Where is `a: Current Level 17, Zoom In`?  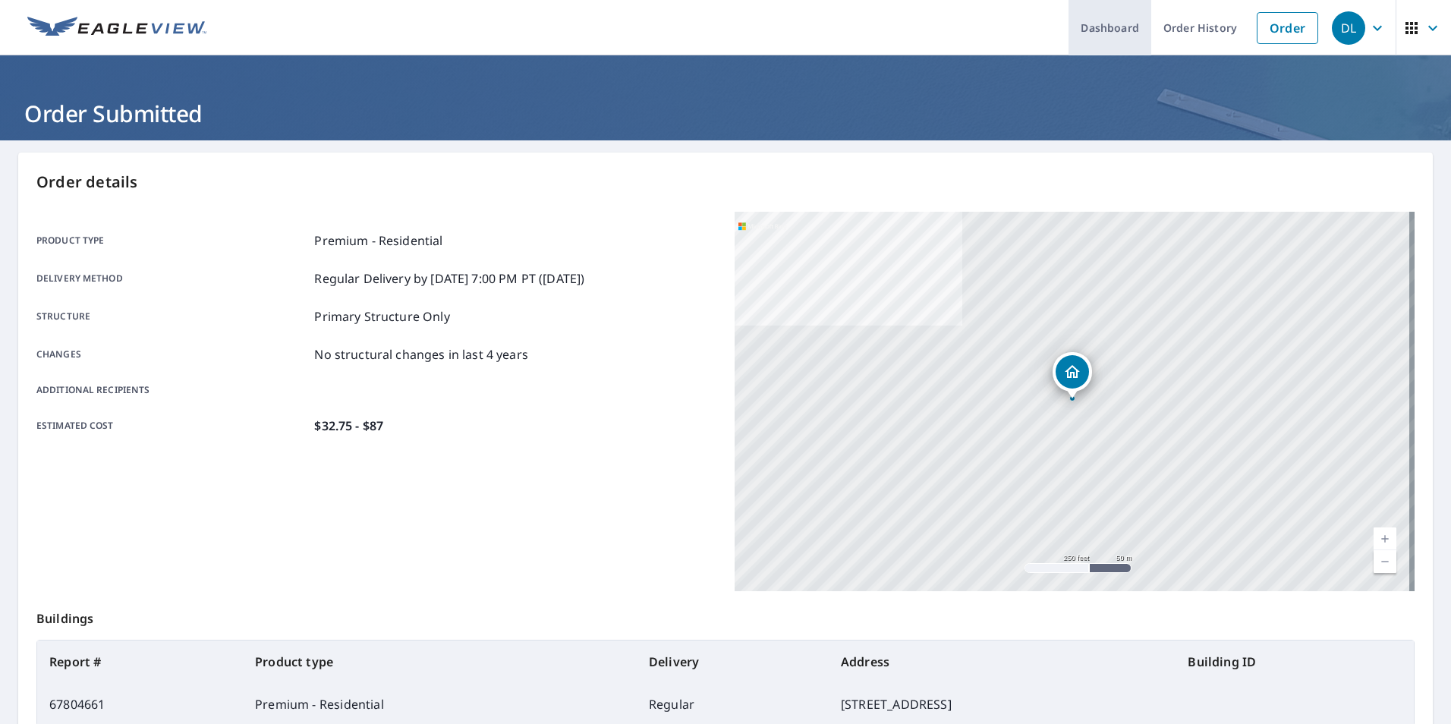 a: Current Level 17, Zoom In is located at coordinates (1385, 539).